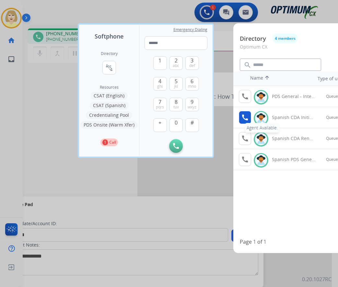  I want to click on button: 3def, so click(192, 63).